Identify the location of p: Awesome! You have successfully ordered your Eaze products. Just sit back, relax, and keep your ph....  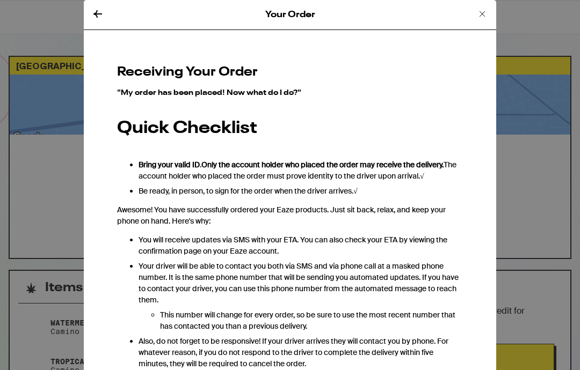
(290, 216).